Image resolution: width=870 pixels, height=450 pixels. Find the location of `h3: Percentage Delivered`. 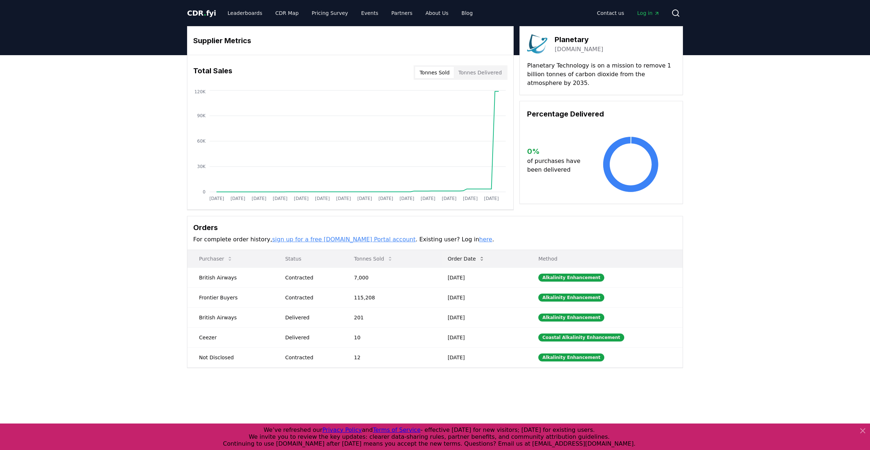

h3: Percentage Delivered is located at coordinates (601, 114).